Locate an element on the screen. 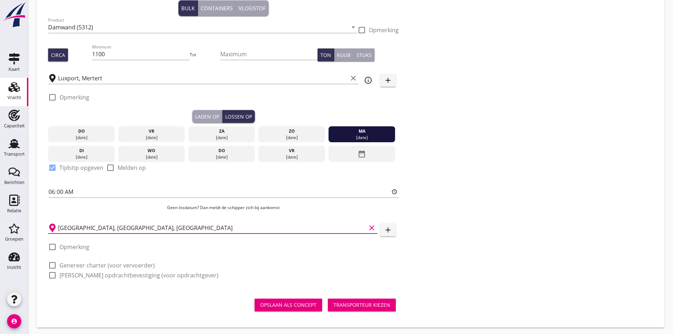  button: Opslaan als concept is located at coordinates (288, 305).